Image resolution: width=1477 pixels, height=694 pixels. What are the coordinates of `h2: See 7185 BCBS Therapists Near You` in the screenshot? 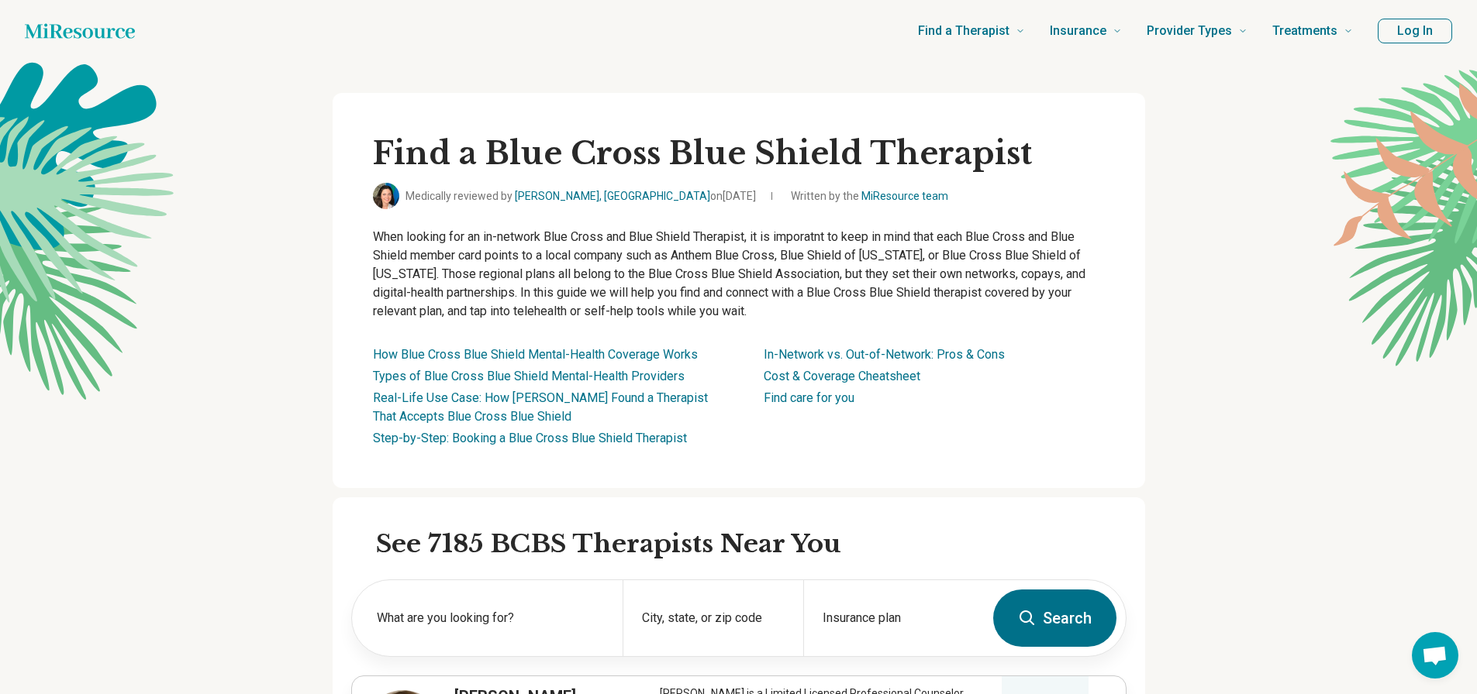 It's located at (751, 545).